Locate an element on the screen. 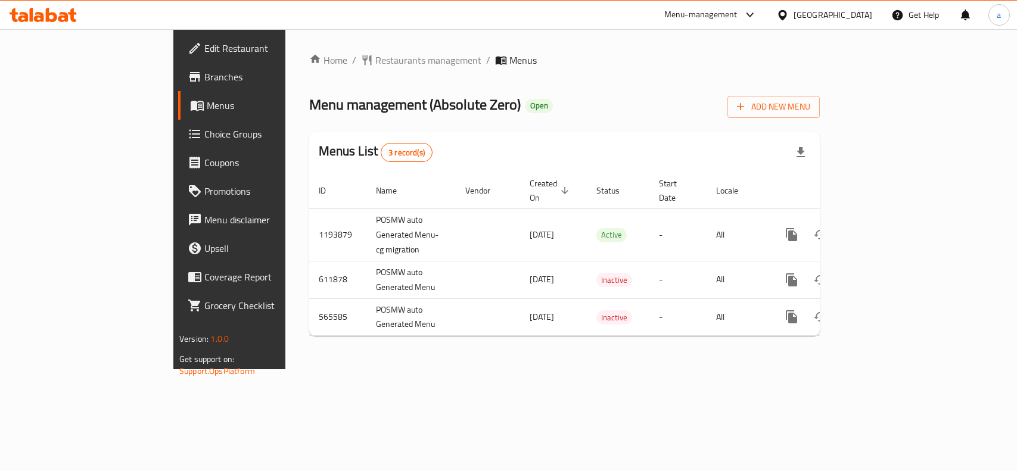  a: Promotions is located at coordinates (260, 191).